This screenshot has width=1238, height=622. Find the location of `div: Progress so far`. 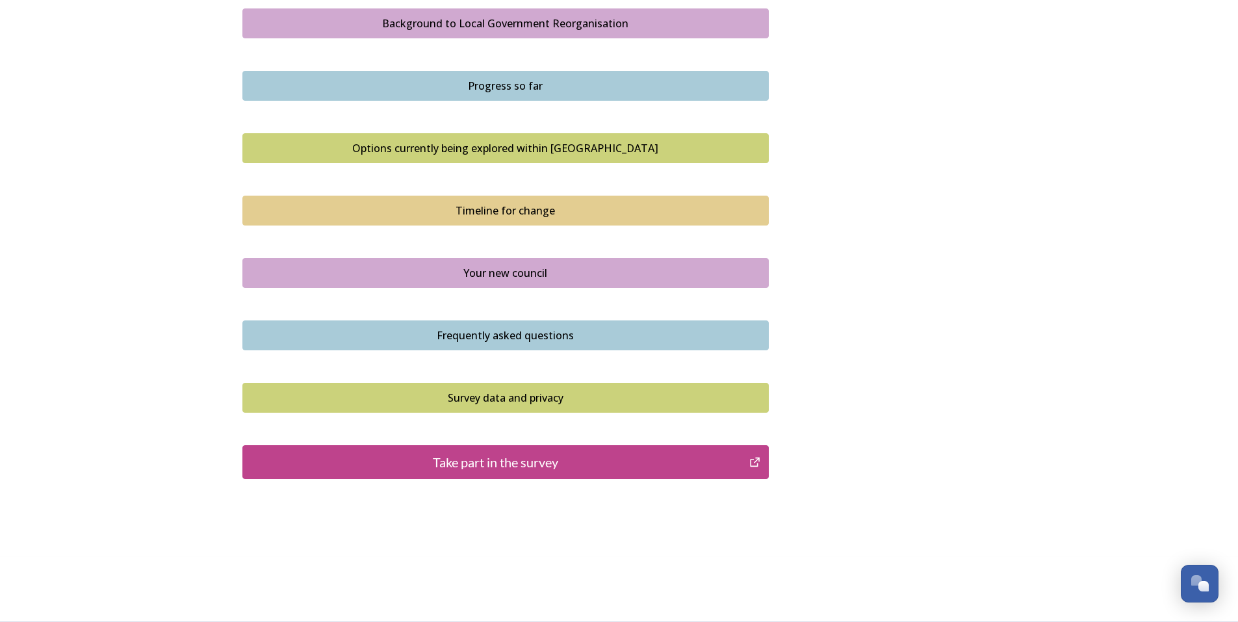

div: Progress so far is located at coordinates (506, 86).